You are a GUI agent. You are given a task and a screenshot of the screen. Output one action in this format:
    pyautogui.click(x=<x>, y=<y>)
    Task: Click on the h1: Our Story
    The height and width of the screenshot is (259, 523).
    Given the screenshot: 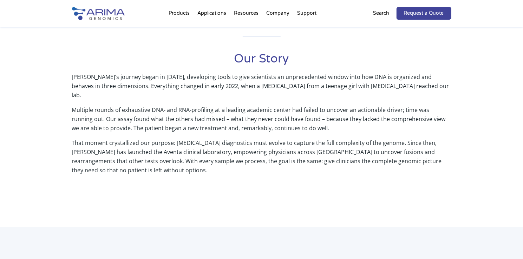 What is the action you would take?
    pyautogui.click(x=262, y=61)
    